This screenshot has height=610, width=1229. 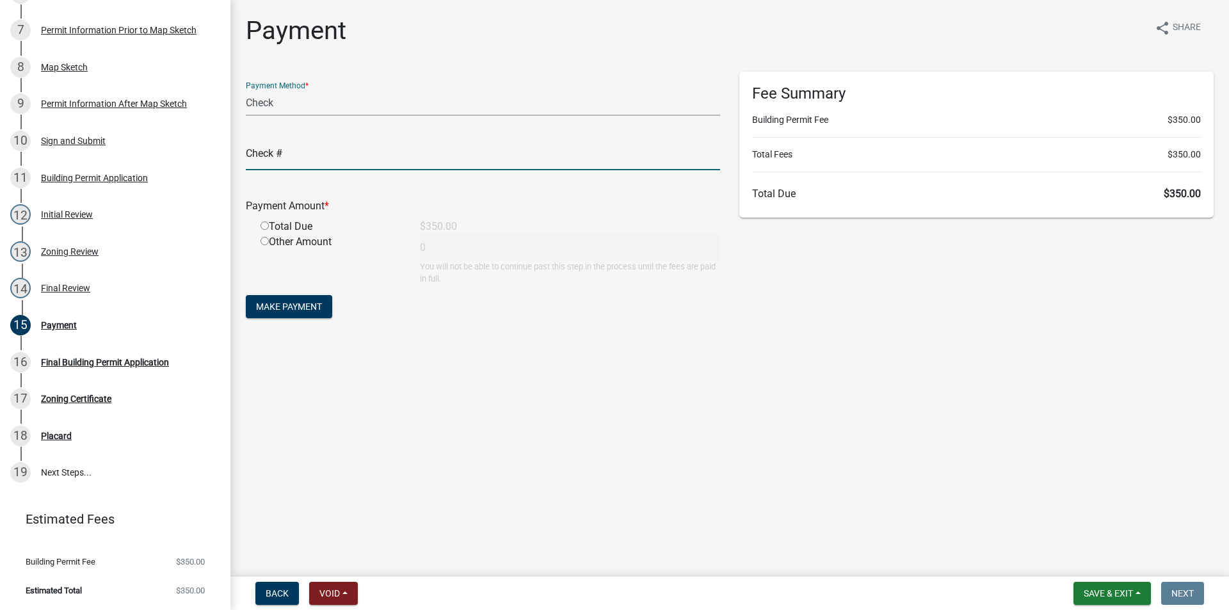 I want to click on div: Permit Information Prior to Map Sketch, so click(x=118, y=30).